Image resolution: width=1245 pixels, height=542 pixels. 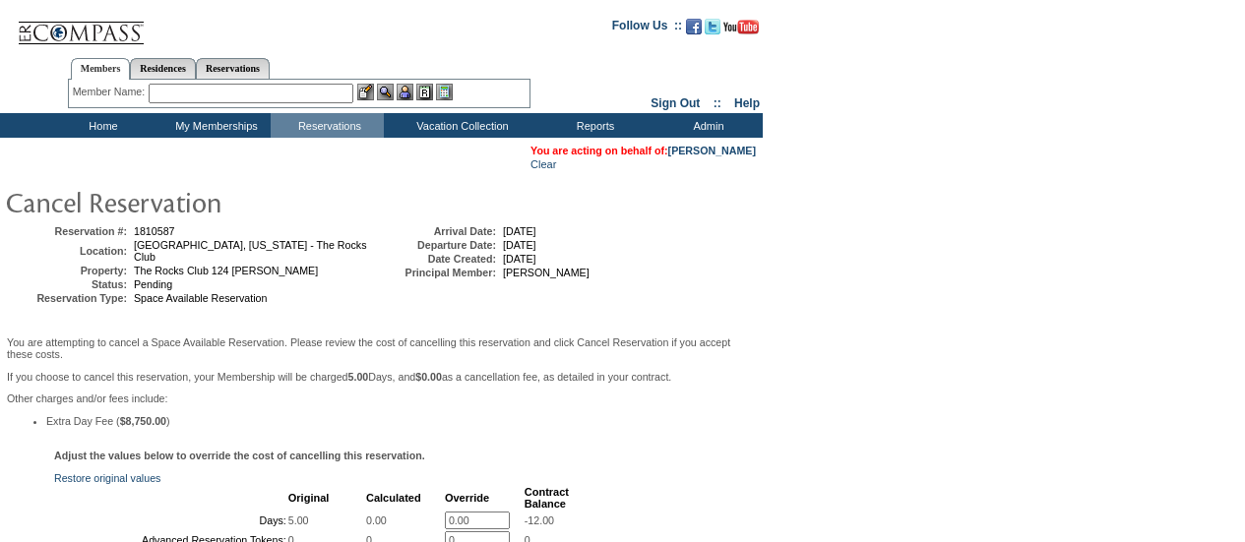 I want to click on a: Sign Out, so click(x=675, y=103).